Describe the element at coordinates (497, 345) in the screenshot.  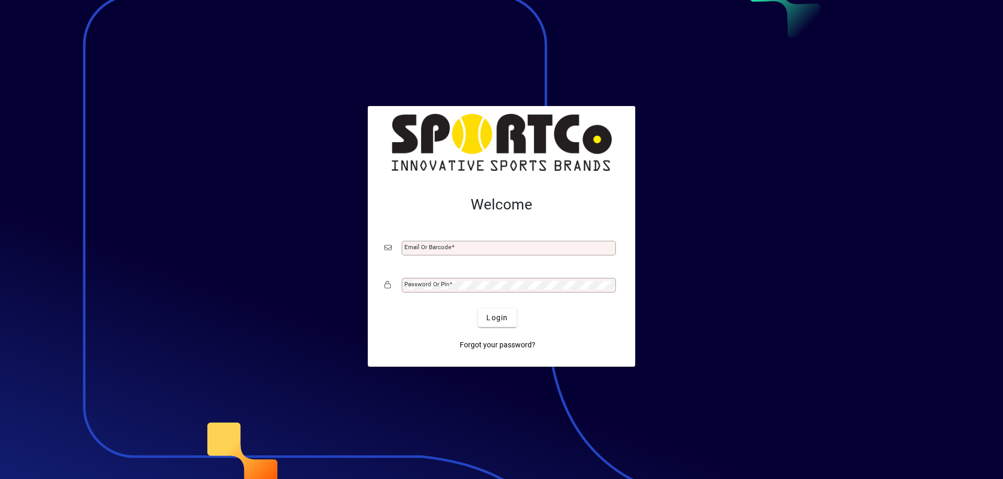
I see `a: Forgot your password?` at that location.